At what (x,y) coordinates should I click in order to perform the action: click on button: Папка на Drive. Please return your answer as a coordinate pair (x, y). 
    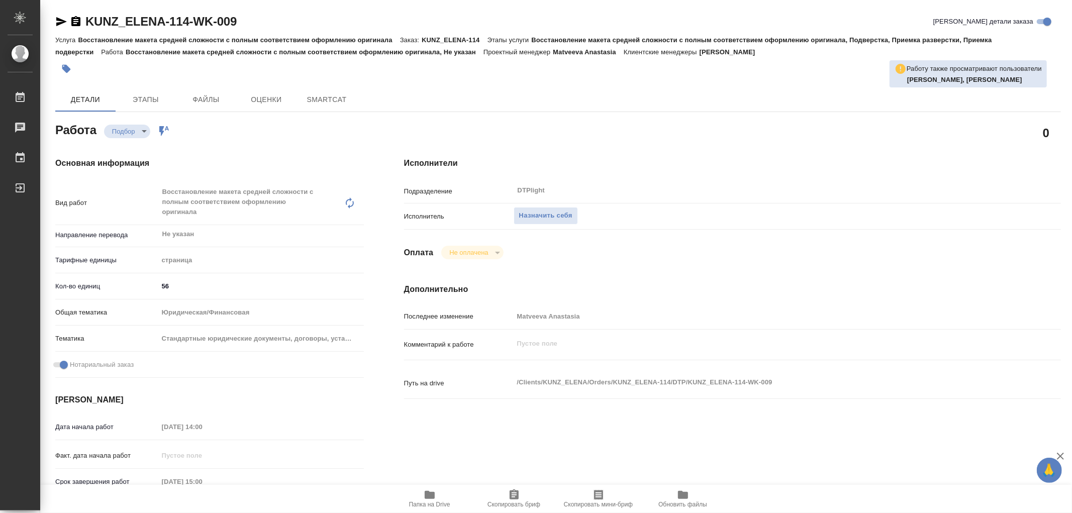
    Looking at the image, I should click on (430, 499).